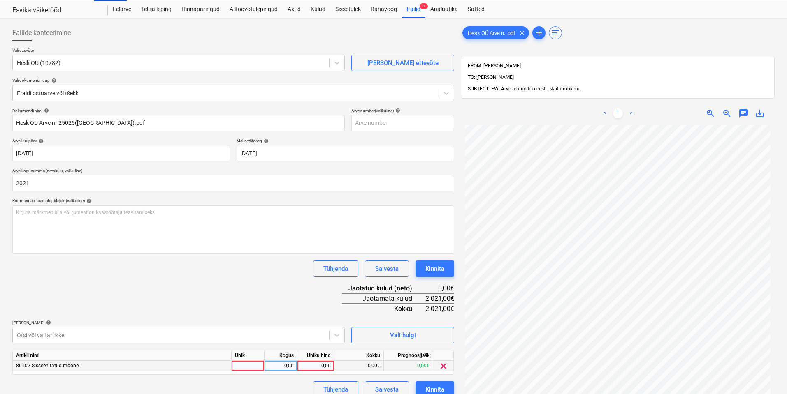 The height and width of the screenshot is (394, 787). Describe the element at coordinates (122, 9) in the screenshot. I see `div: Eelarve` at that location.